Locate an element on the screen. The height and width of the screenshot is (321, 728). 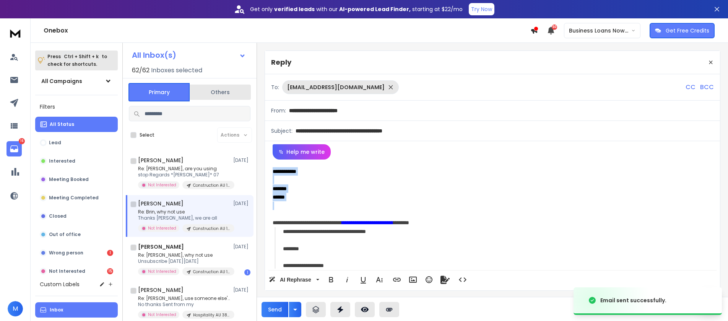
button: Wrong person1 is located at coordinates (76, 253).